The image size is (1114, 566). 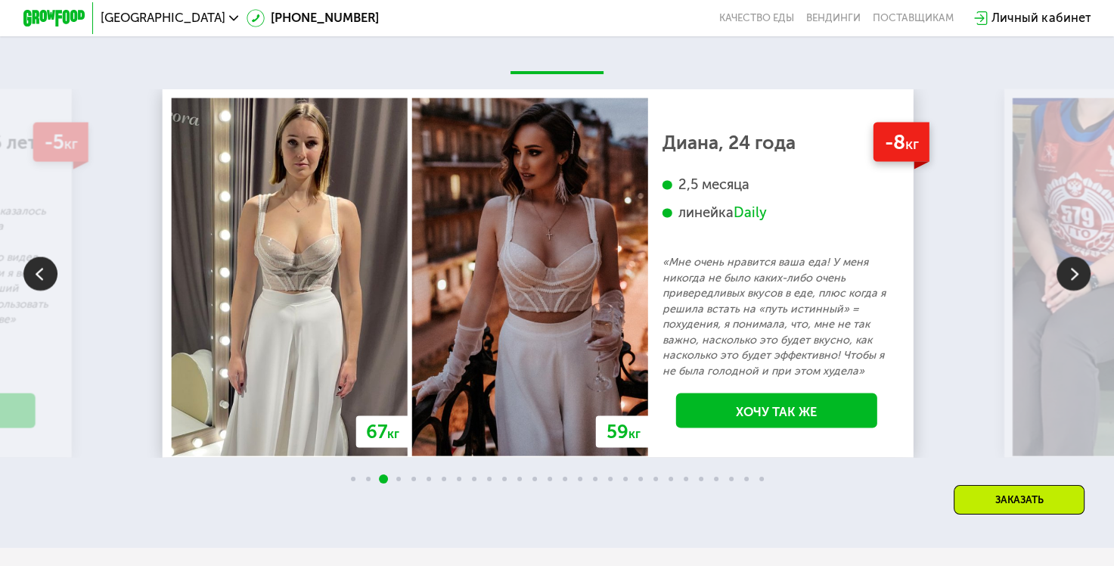 What do you see at coordinates (776, 213) in the screenshot?
I see `div: линейка` at bounding box center [776, 213].